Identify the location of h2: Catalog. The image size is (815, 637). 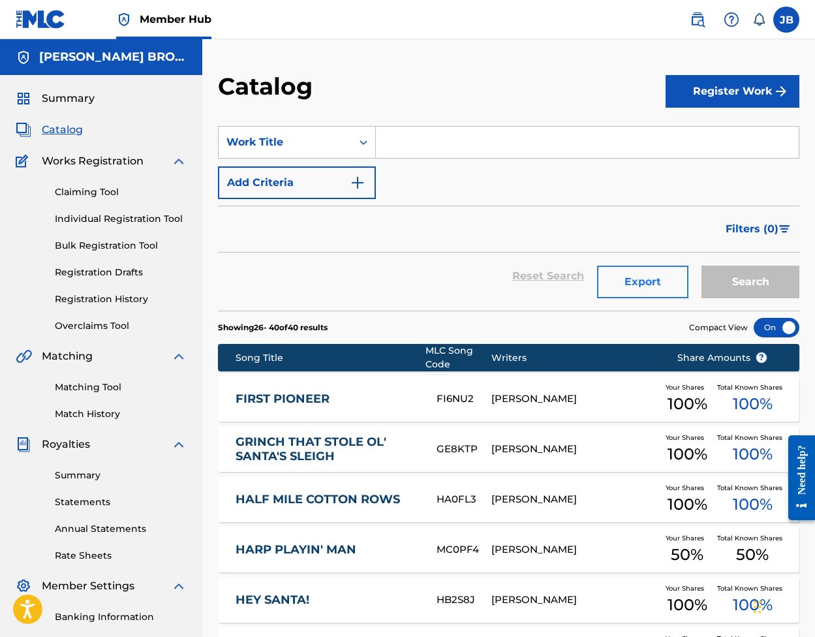
(268, 86).